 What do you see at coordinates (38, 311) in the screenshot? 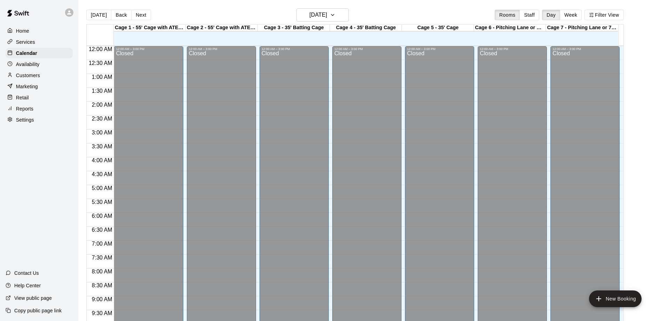
I see `p: Copy public page link` at bounding box center [38, 311].